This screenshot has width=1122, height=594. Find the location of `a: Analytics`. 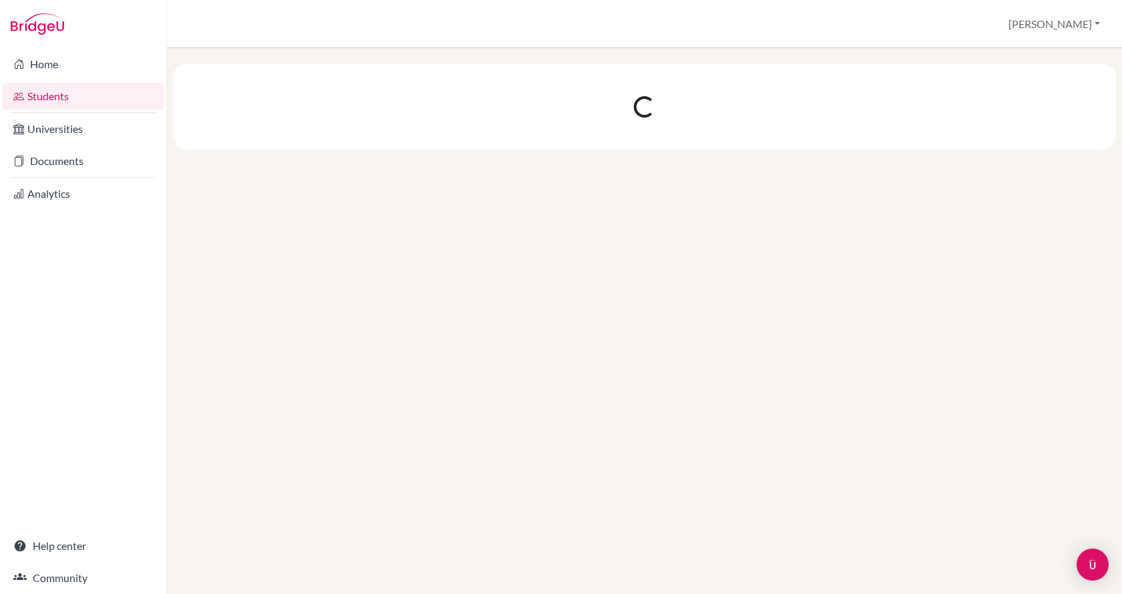

a: Analytics is located at coordinates (83, 194).